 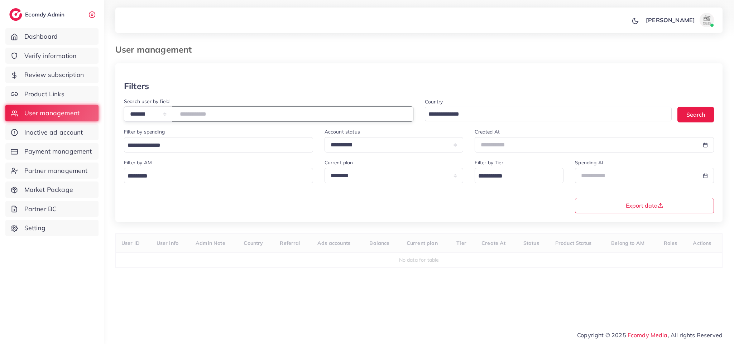 I want to click on span: Dashboard, so click(x=41, y=37).